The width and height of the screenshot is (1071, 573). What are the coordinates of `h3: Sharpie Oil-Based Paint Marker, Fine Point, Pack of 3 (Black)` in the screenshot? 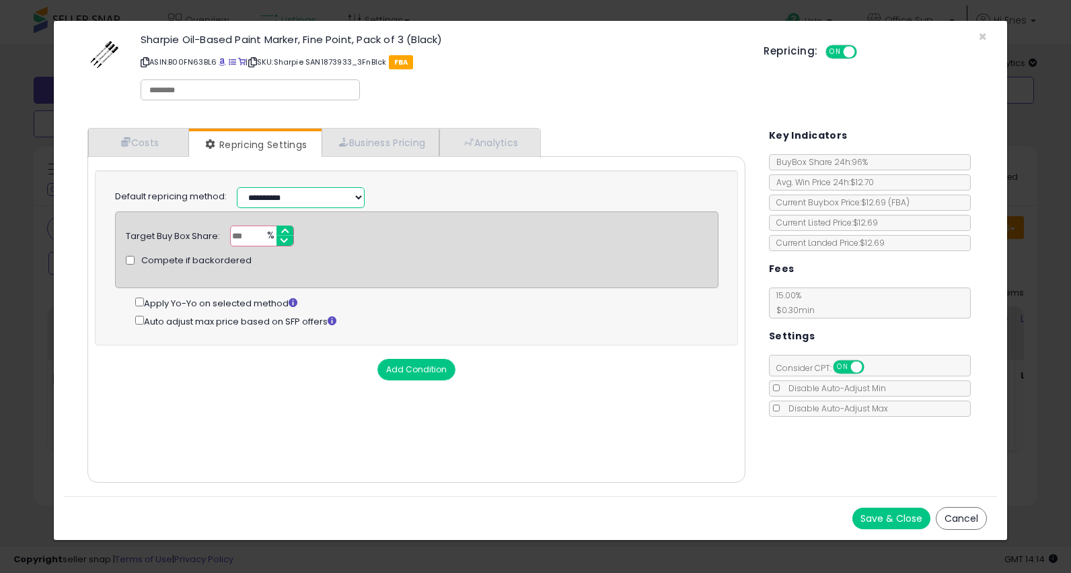 It's located at (442, 39).